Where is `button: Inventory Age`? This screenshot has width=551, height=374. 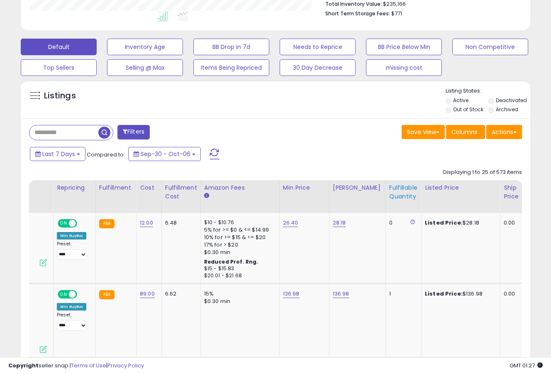 button: Inventory Age is located at coordinates (145, 47).